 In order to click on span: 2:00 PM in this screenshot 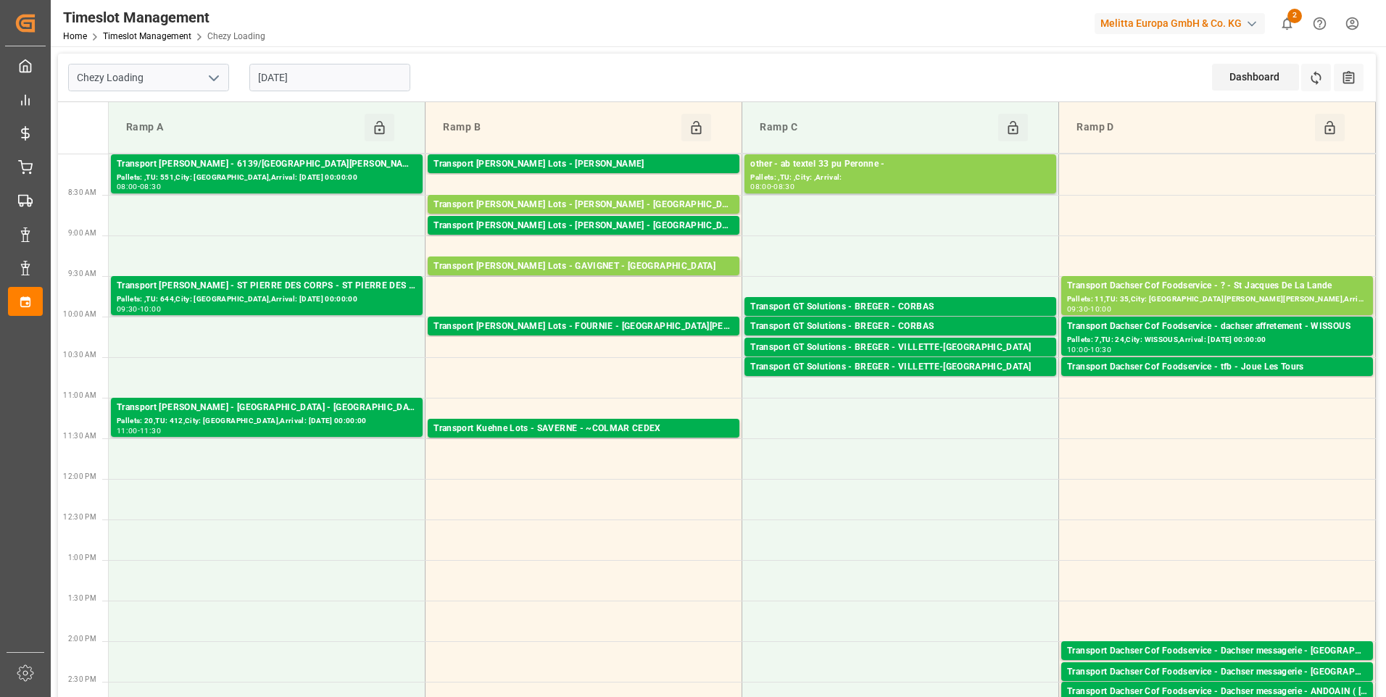, I will do `click(82, 639)`.